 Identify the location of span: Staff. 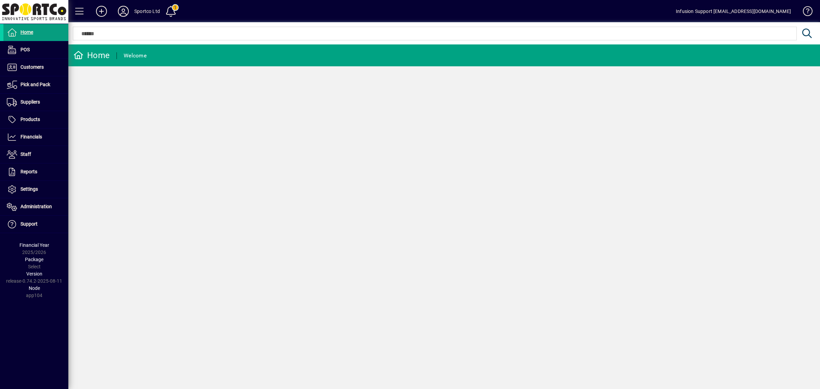
(26, 154).